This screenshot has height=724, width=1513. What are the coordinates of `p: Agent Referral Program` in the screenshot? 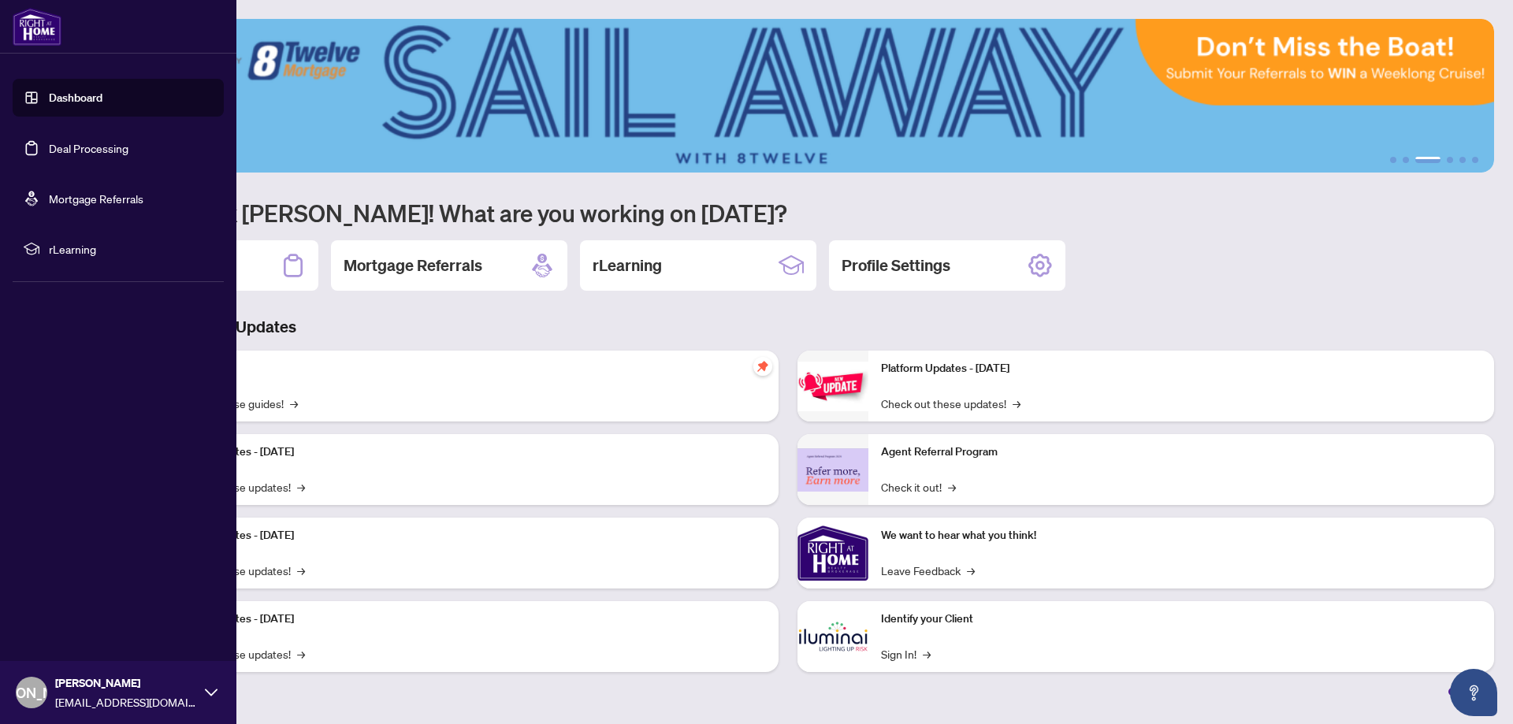 It's located at (1181, 452).